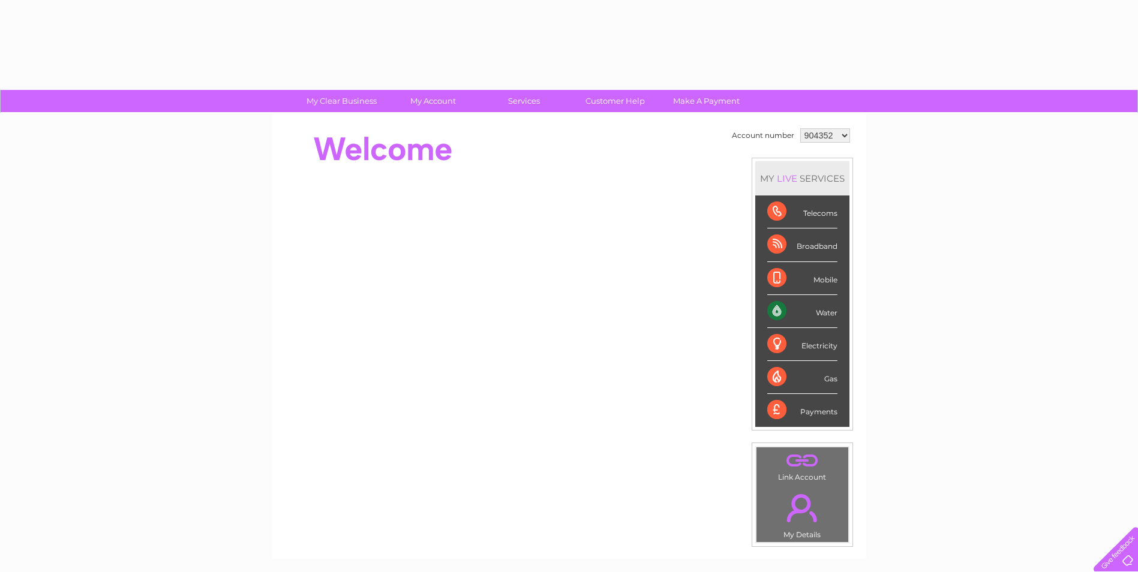  What do you see at coordinates (787, 178) in the screenshot?
I see `div: LIVE` at bounding box center [787, 178].